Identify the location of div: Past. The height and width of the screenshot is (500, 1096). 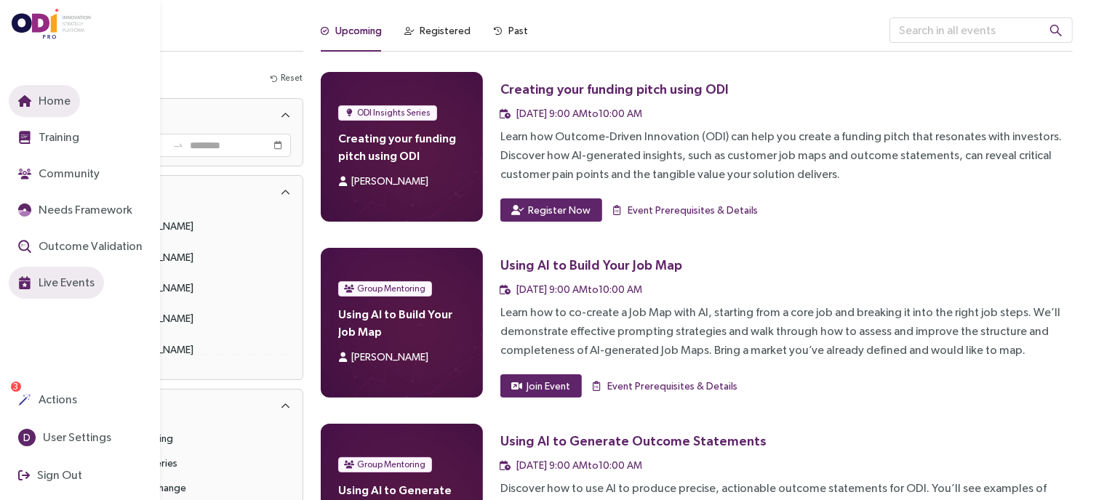
(518, 31).